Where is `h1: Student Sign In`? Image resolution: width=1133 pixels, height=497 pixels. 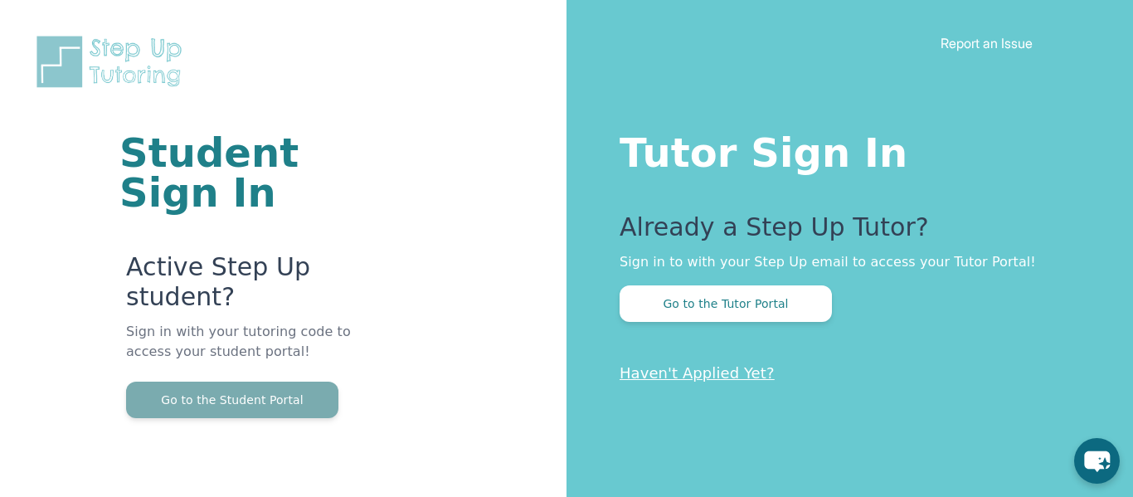
h1: Student Sign In is located at coordinates (243, 172).